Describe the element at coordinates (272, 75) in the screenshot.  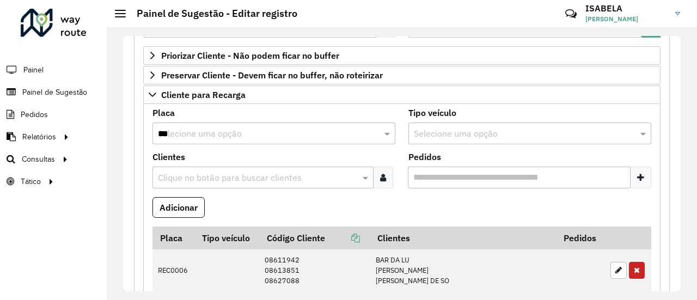
I see `span: Preservar Cliente - Devem ficar no buffer, não roteirizar` at that location.